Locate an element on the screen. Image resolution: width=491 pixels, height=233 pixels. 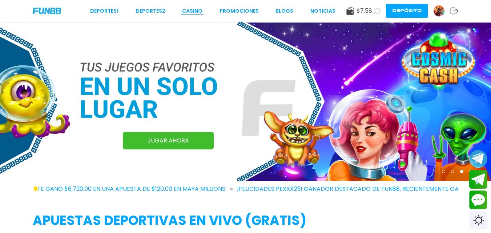
img: Avatar is located at coordinates (439, 11).